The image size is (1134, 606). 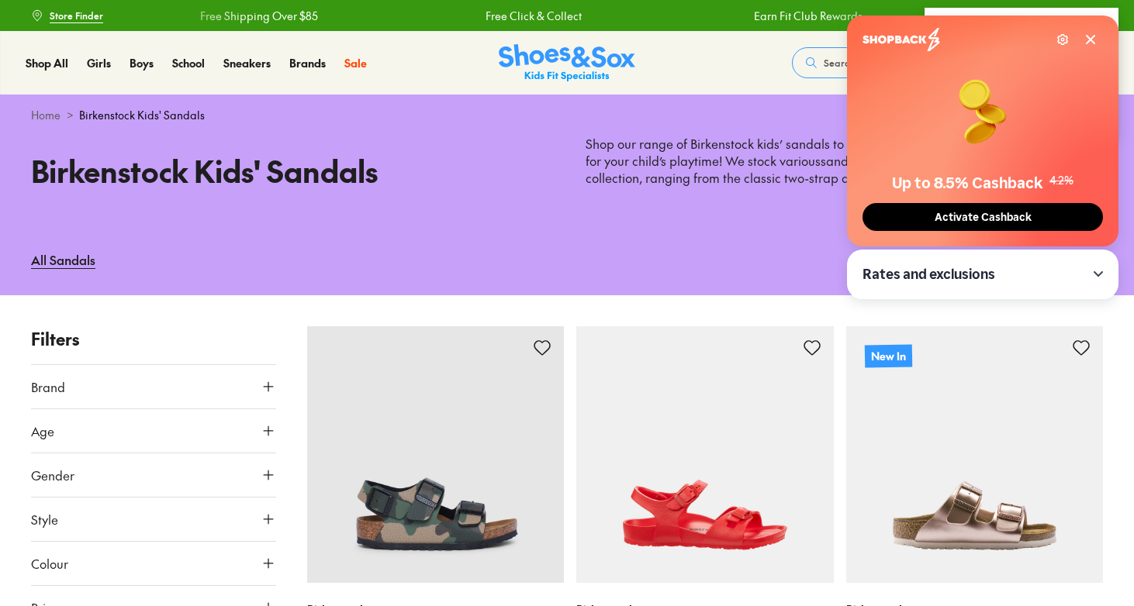 I want to click on span: Gender, so click(x=53, y=475).